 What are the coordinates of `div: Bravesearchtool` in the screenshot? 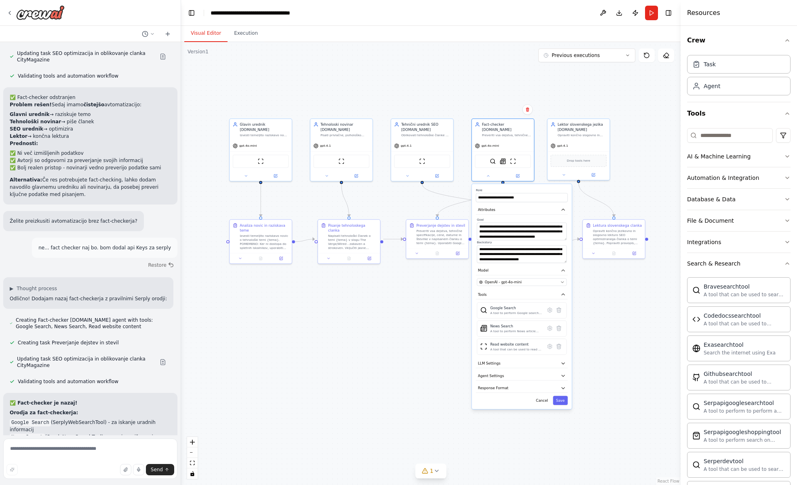 It's located at (745, 287).